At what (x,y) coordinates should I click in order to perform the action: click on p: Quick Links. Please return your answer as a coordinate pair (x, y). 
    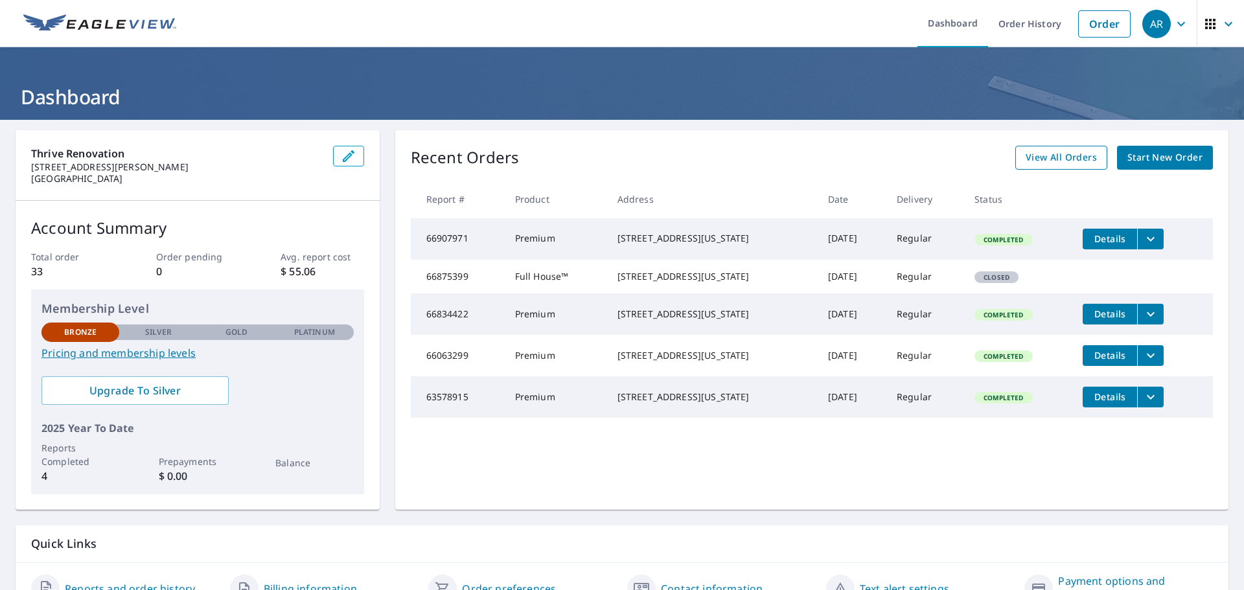
    Looking at the image, I should click on (622, 544).